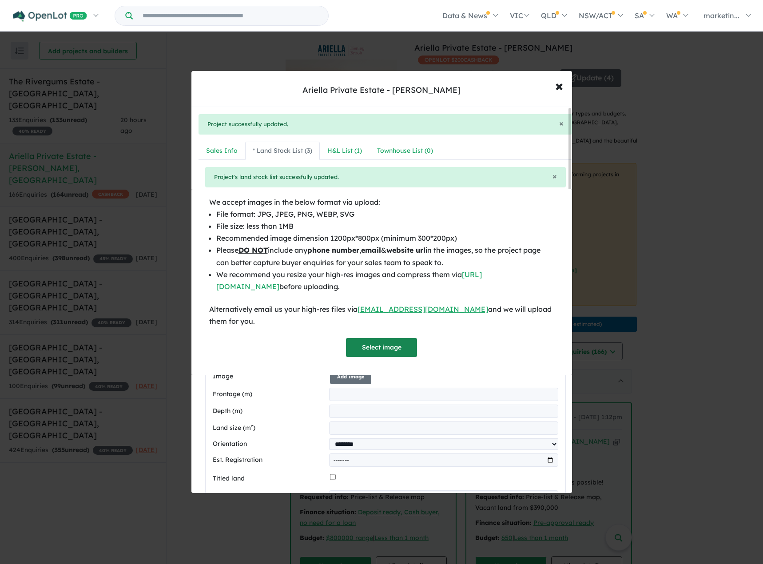 Image resolution: width=763 pixels, height=564 pixels. Describe the element at coordinates (406, 250) in the screenshot. I see `b: website url` at that location.